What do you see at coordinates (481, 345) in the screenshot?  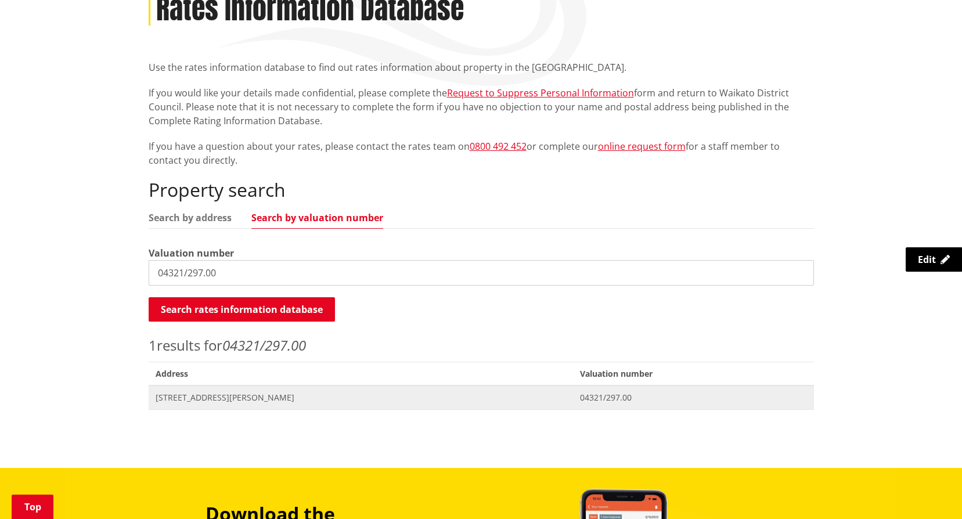 I see `p: results for` at bounding box center [481, 345].